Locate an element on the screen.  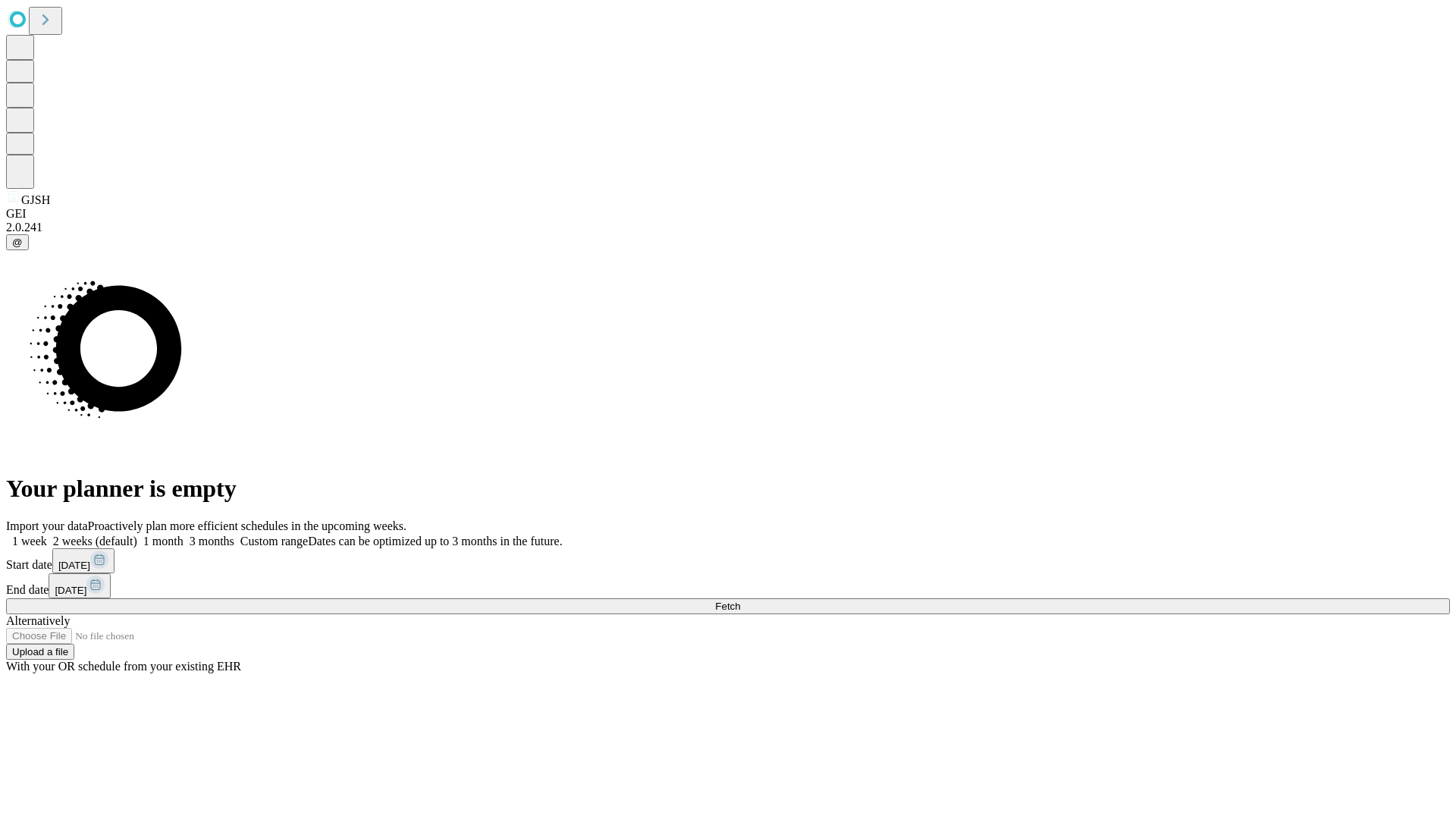
span: Proactively plan more efficient schedules in the upcoming weeks. is located at coordinates (247, 526).